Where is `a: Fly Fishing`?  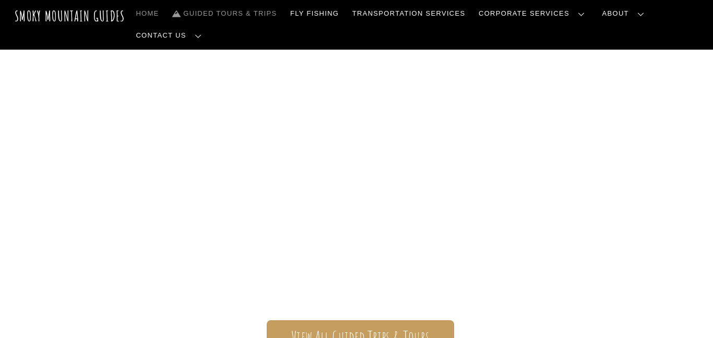
a: Fly Fishing is located at coordinates (314, 14).